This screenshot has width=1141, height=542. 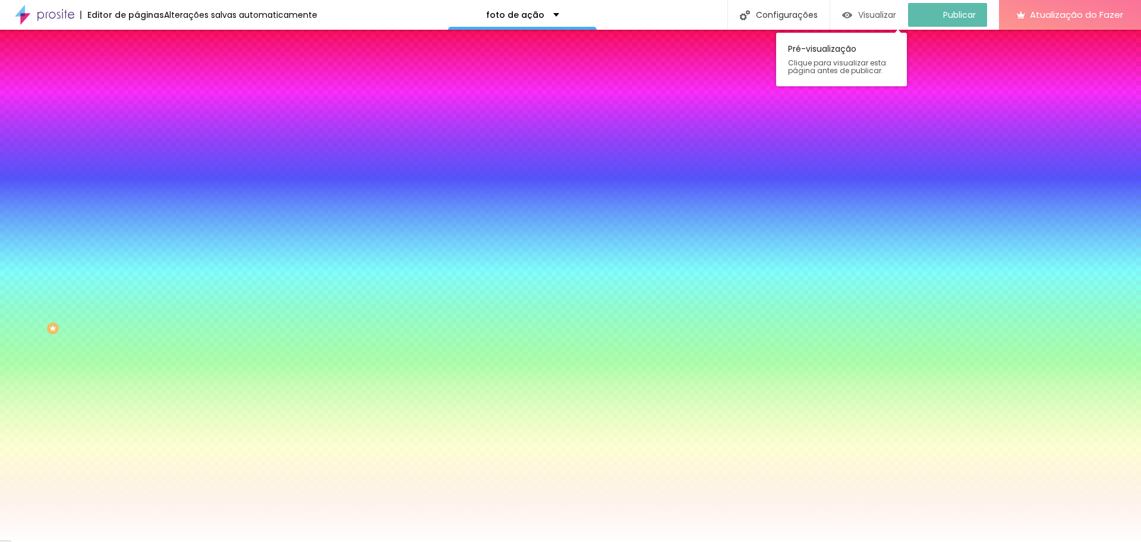 I want to click on font: Clique para visualizar esta página antes de publicar., so click(x=837, y=67).